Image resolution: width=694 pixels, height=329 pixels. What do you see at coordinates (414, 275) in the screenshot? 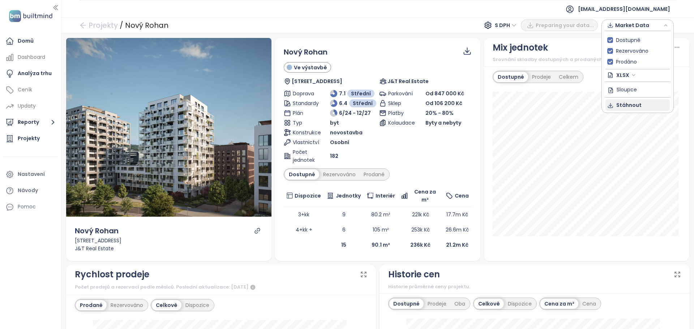
I see `div: Historie cen` at bounding box center [414, 275].